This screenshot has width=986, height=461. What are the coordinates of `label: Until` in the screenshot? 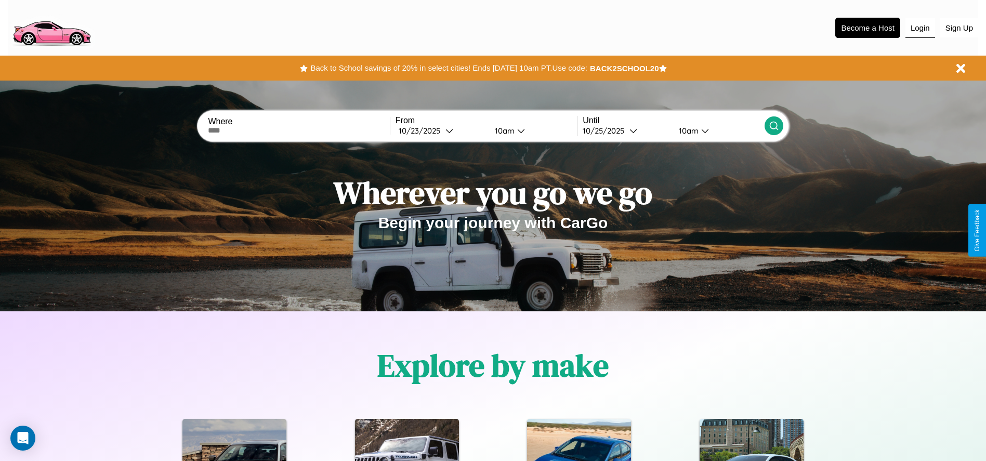 It's located at (673, 121).